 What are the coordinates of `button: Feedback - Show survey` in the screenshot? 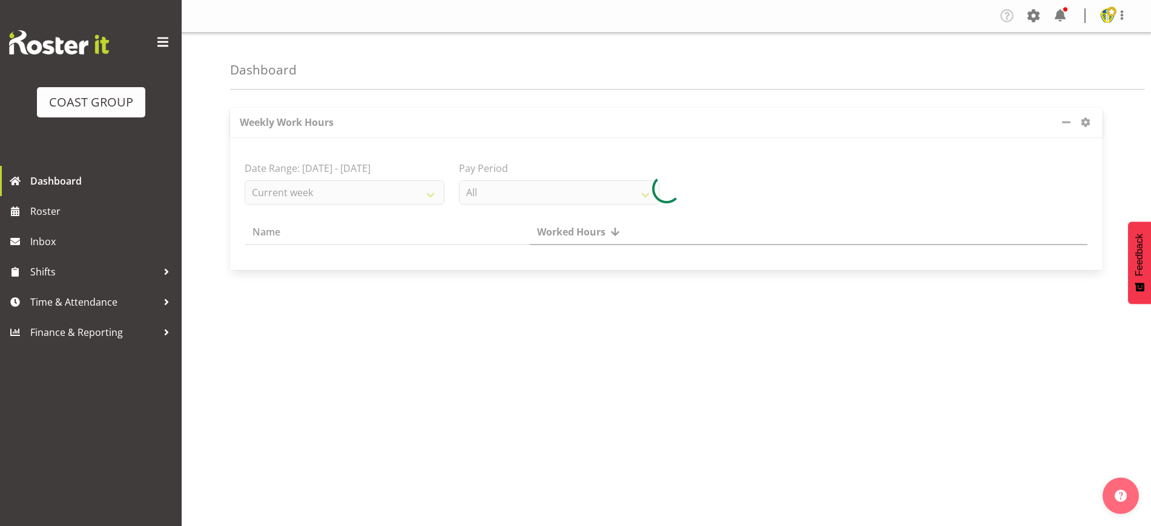 It's located at (1140, 263).